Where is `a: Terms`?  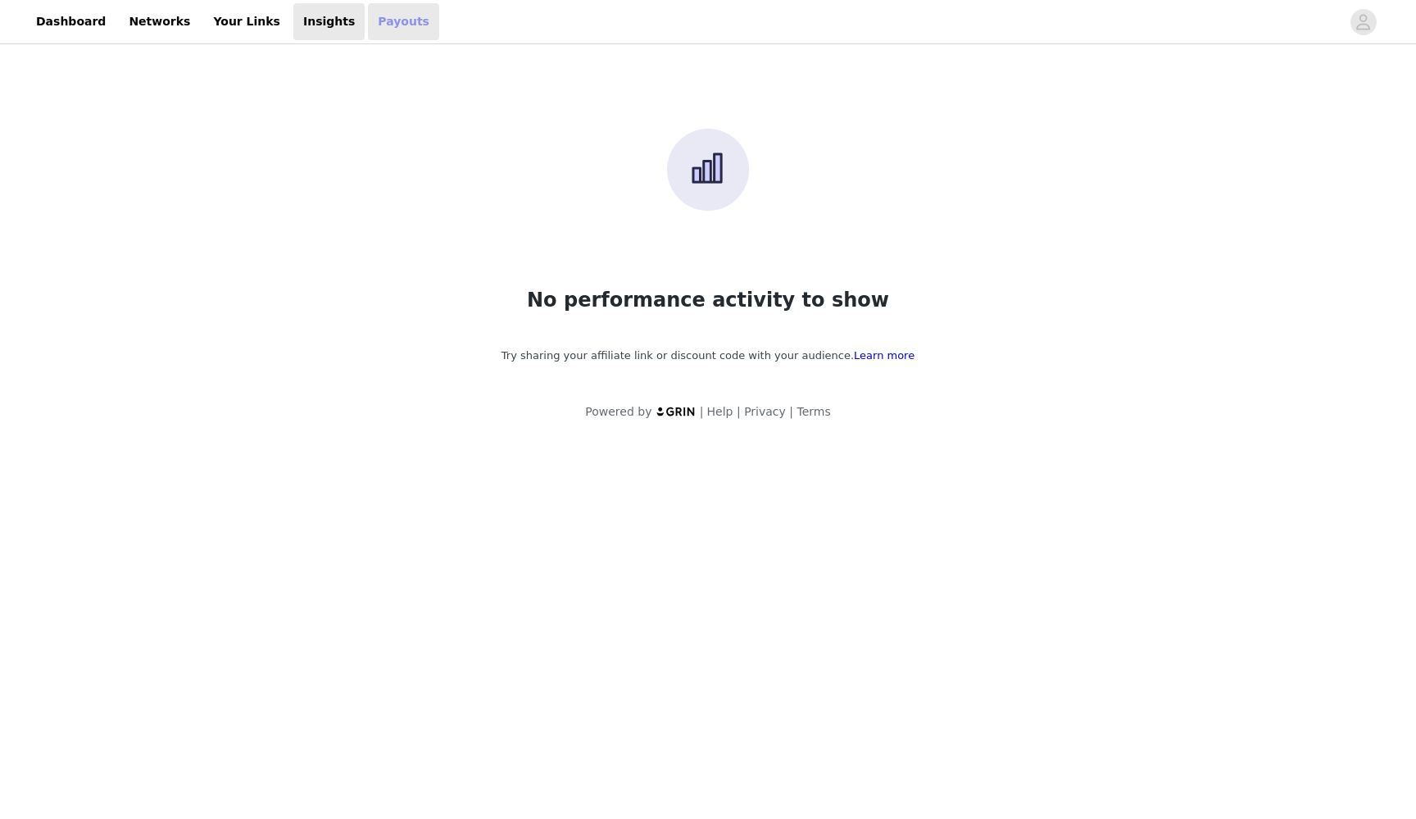
a: Terms is located at coordinates (813, 412).